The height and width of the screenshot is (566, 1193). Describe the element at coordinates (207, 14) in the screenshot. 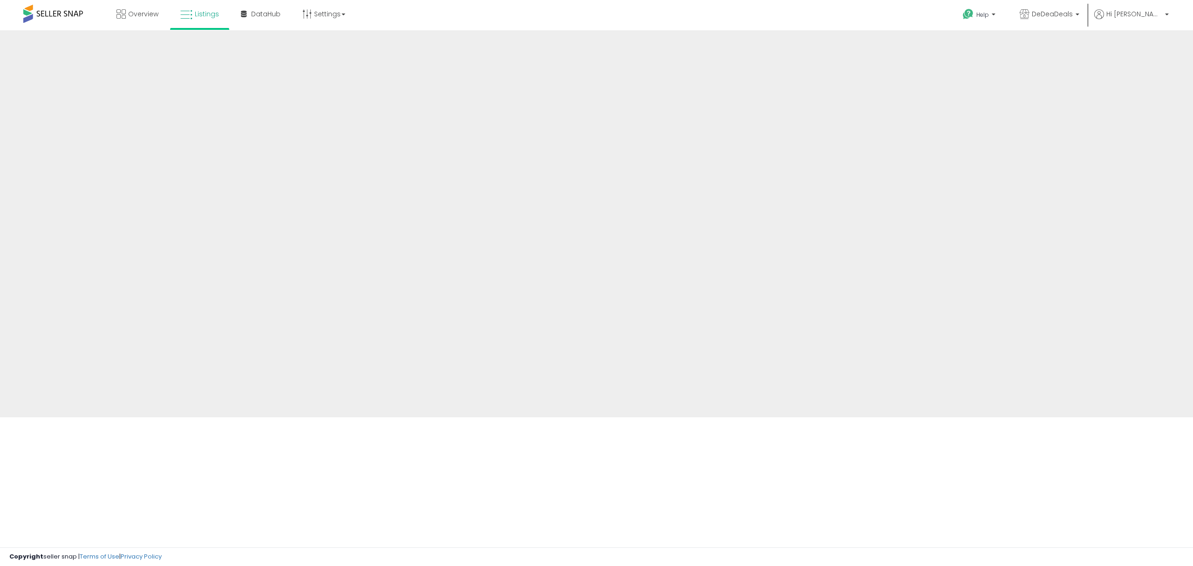

I see `span: Listings` at that location.